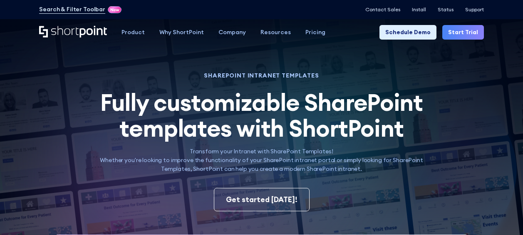 Image resolution: width=523 pixels, height=235 pixels. What do you see at coordinates (475, 10) in the screenshot?
I see `a: Support` at bounding box center [475, 10].